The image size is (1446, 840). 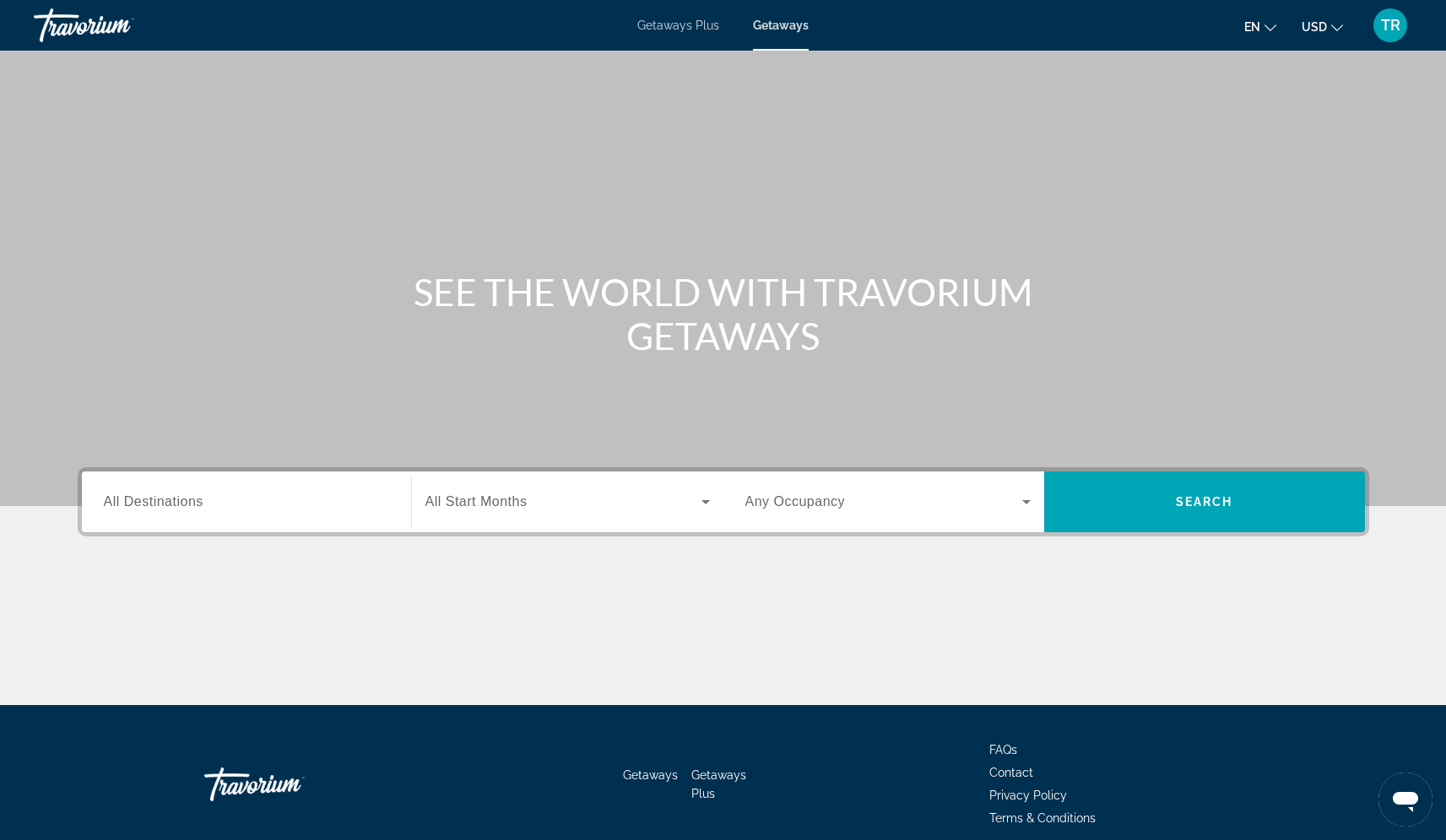 What do you see at coordinates (1321, 26) in the screenshot?
I see `button: Change currency` at bounding box center [1321, 26].